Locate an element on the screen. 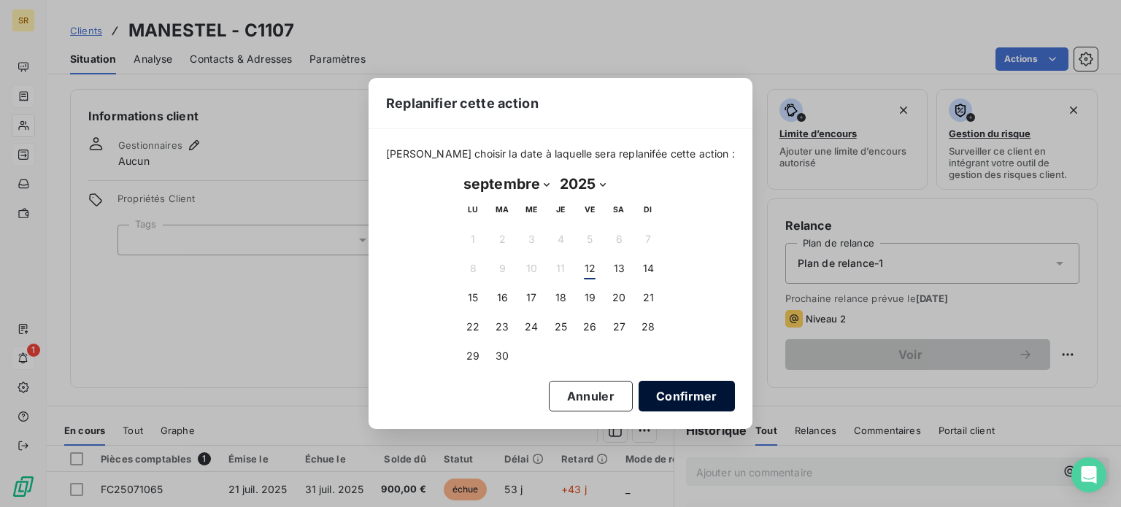  button: 3 is located at coordinates (531, 239).